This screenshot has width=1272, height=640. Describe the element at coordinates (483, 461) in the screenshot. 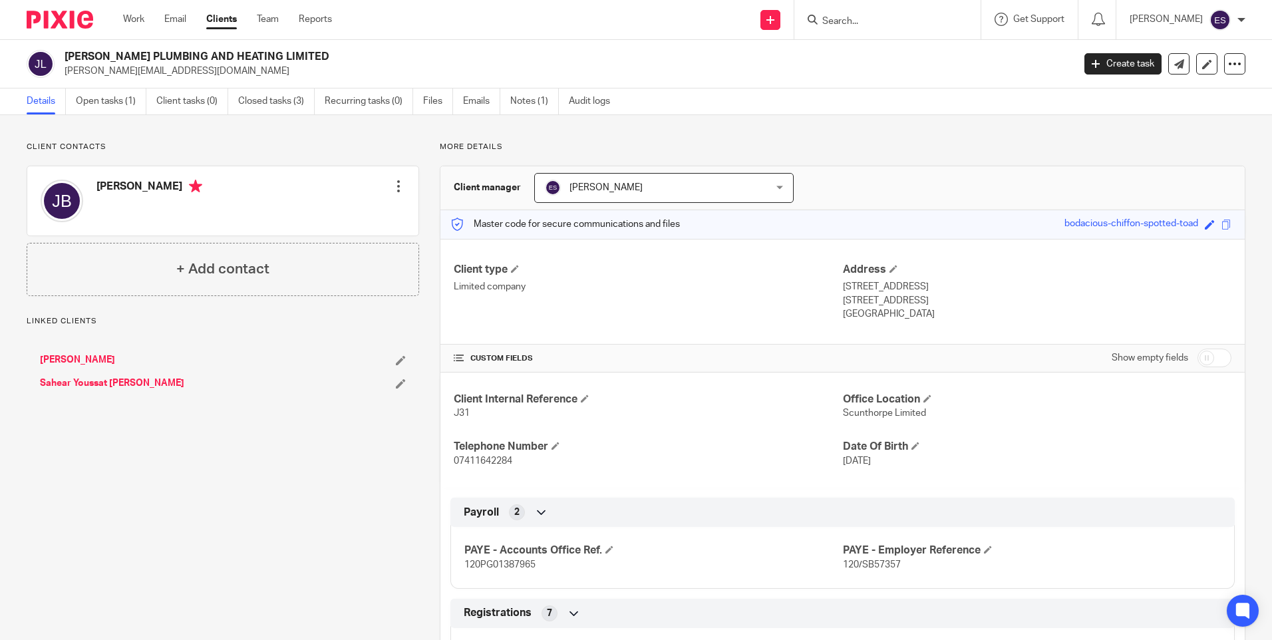

I see `span: 07411642284` at that location.